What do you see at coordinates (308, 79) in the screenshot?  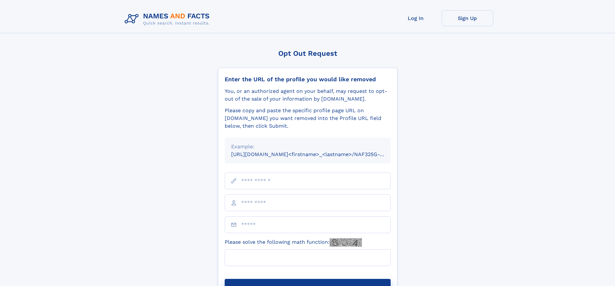 I see `div: Enter the URL of the profile you would like removed` at bounding box center [308, 79].